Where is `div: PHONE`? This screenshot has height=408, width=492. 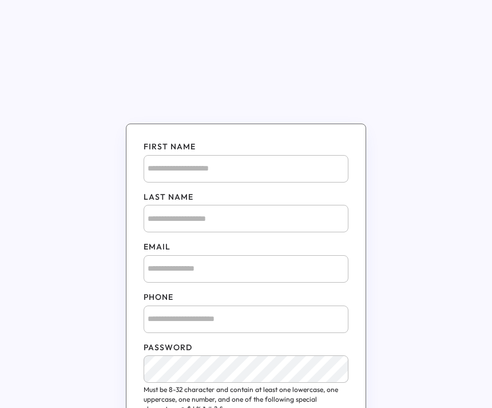 div: PHONE is located at coordinates (246, 298).